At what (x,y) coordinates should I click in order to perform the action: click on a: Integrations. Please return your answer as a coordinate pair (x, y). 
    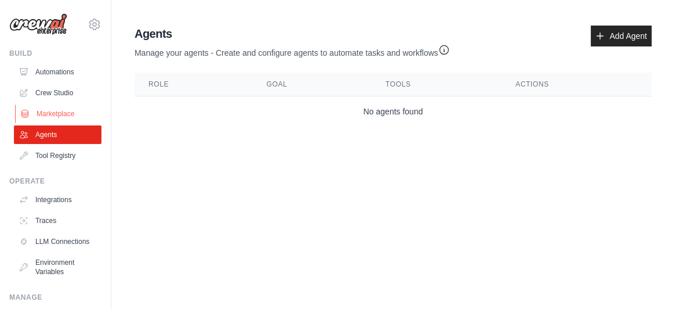
    Looking at the image, I should click on (57, 200).